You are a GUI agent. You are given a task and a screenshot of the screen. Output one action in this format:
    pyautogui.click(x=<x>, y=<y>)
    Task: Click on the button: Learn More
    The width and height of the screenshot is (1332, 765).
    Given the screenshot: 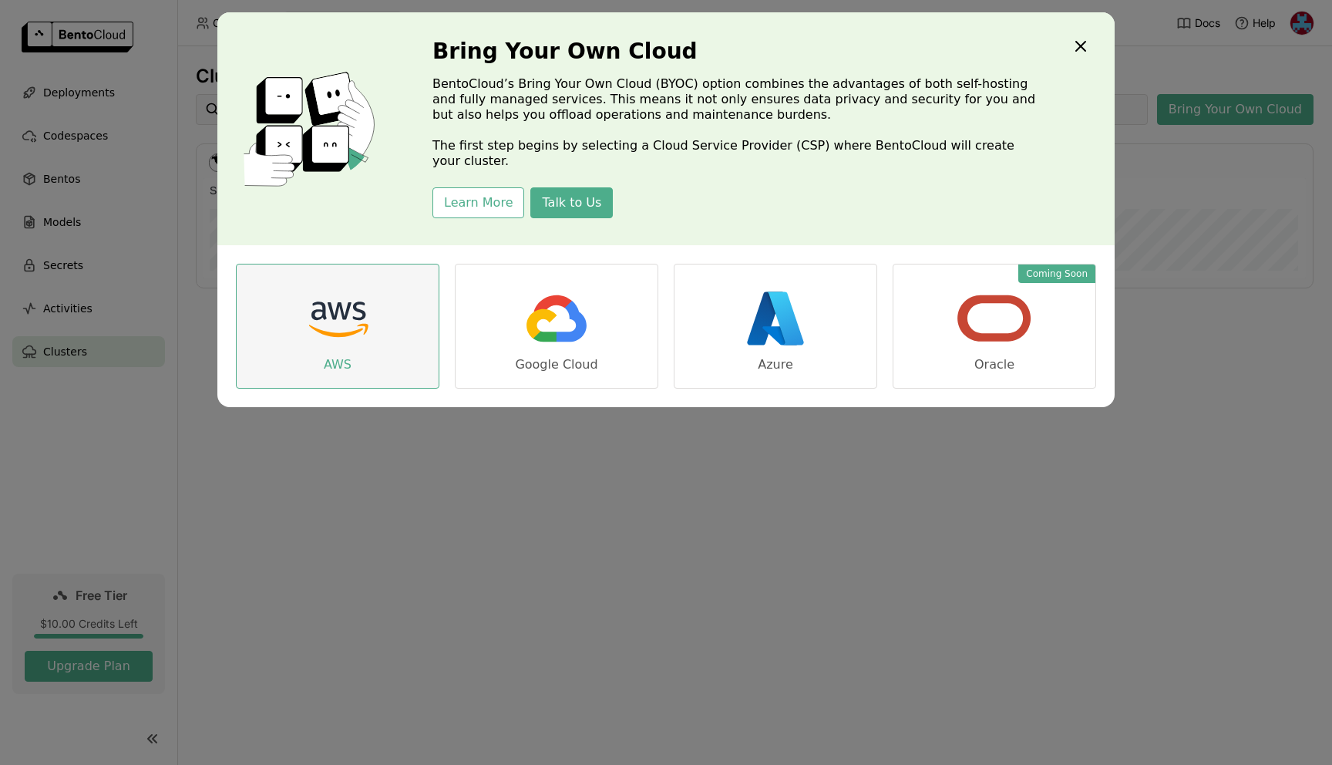 What is the action you would take?
    pyautogui.click(x=478, y=203)
    